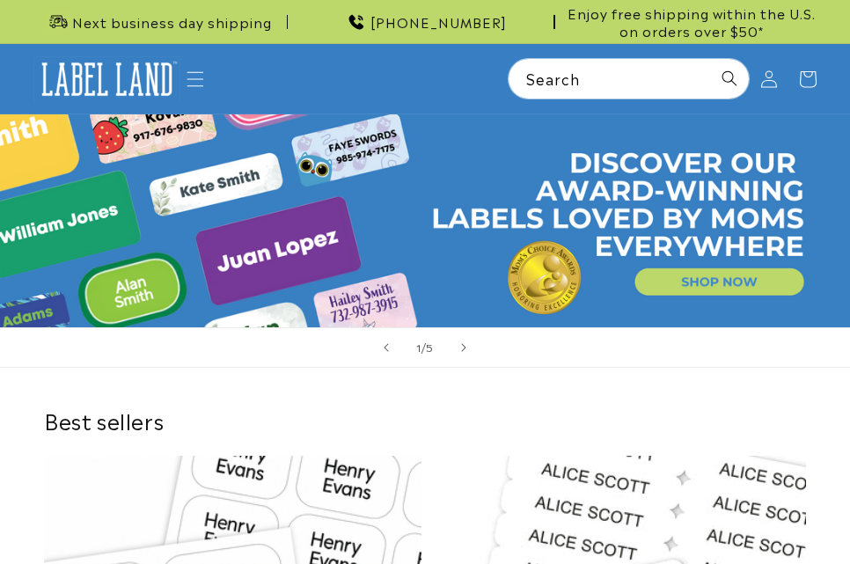  I want to click on span: 1, so click(419, 347).